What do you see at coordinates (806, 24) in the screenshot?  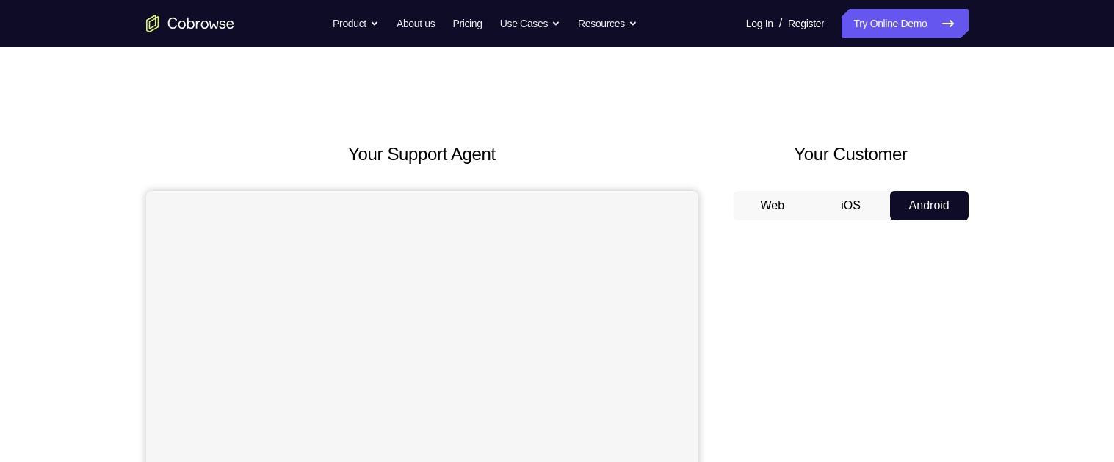 I see `a: Register` at bounding box center [806, 24].